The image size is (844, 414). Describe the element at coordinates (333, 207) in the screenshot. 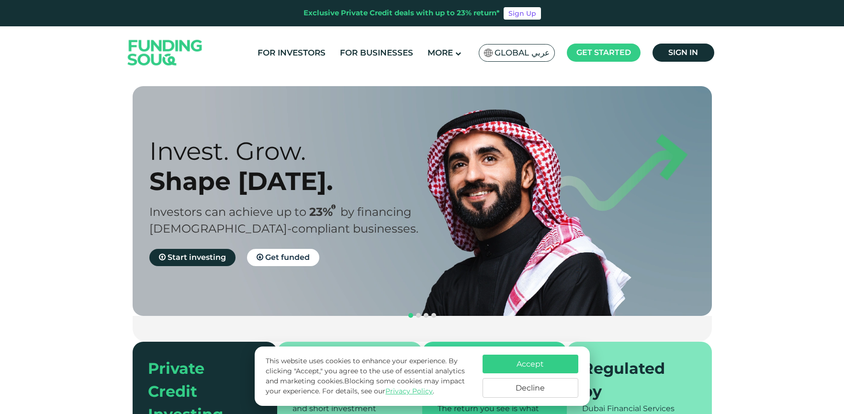

I see `i: 23% IRR (expected) ~ 15% Net yield (expected)` at that location.